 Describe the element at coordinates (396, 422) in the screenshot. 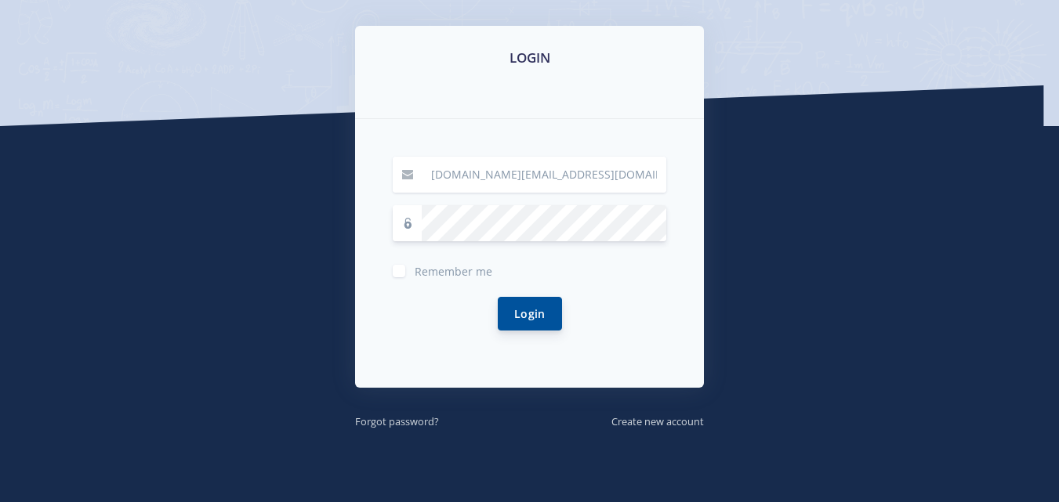

I see `small: Forgot password?` at that location.